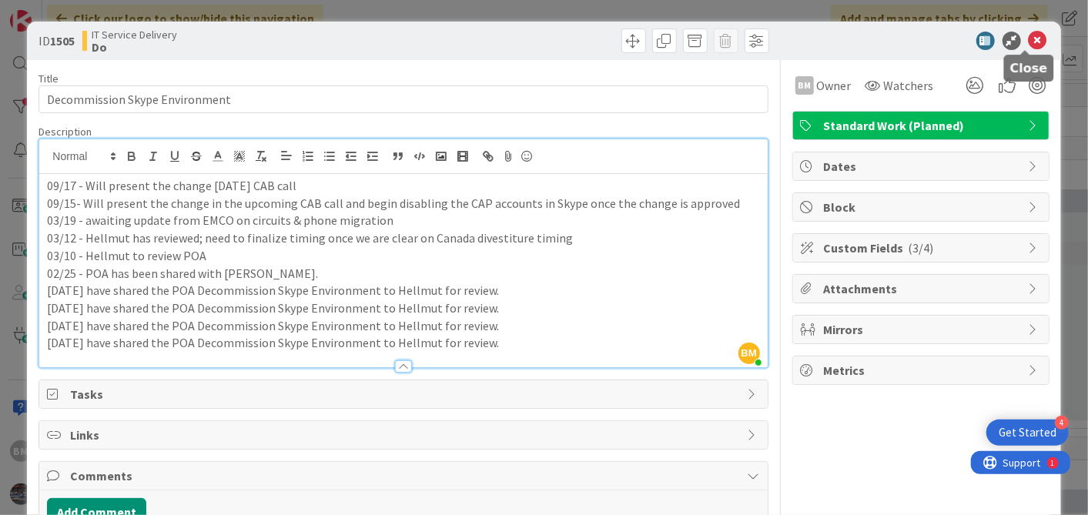 The height and width of the screenshot is (515, 1088). I want to click on span: Standard Work (Planned), so click(922, 126).